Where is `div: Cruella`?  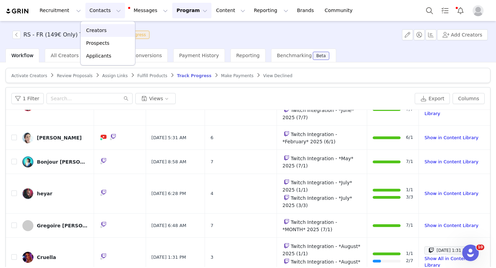 div: Cruella is located at coordinates (46, 257).